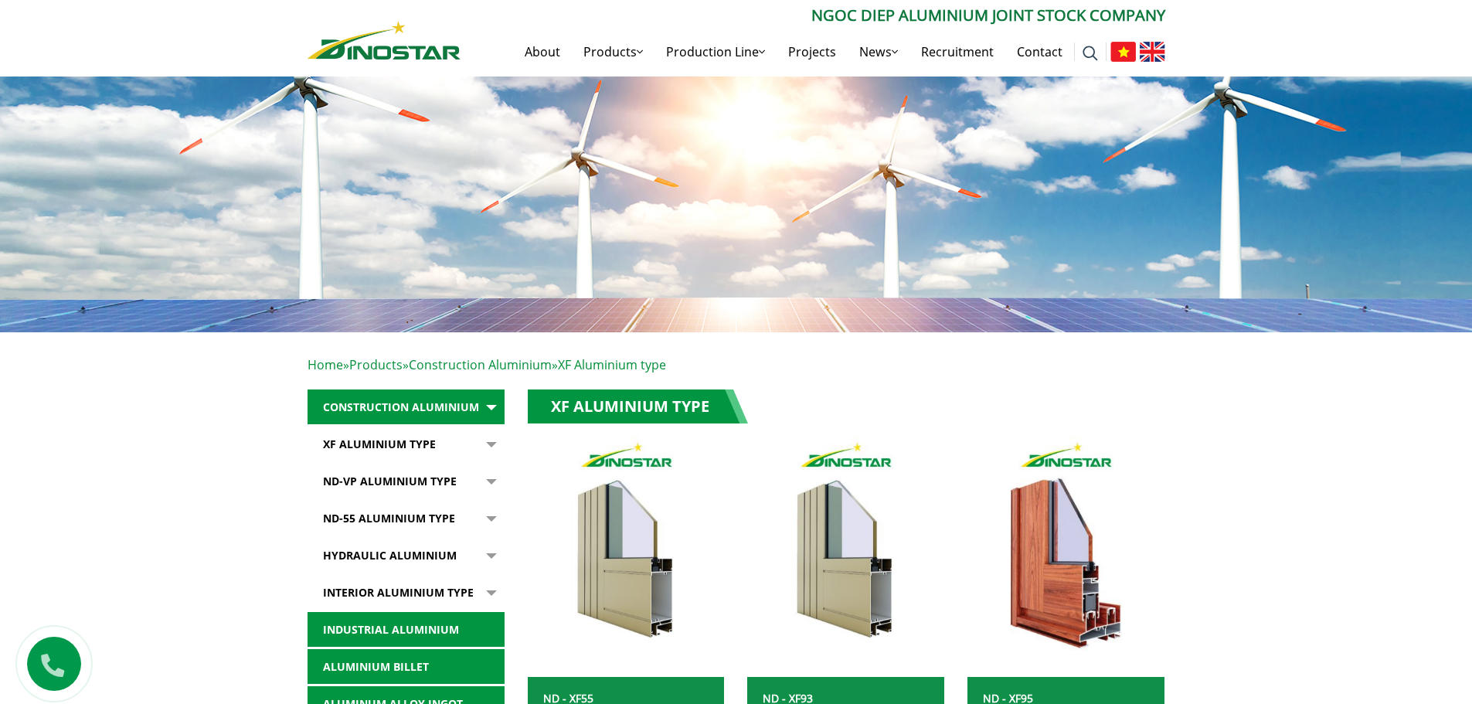  What do you see at coordinates (325, 365) in the screenshot?
I see `a: Home` at bounding box center [325, 365].